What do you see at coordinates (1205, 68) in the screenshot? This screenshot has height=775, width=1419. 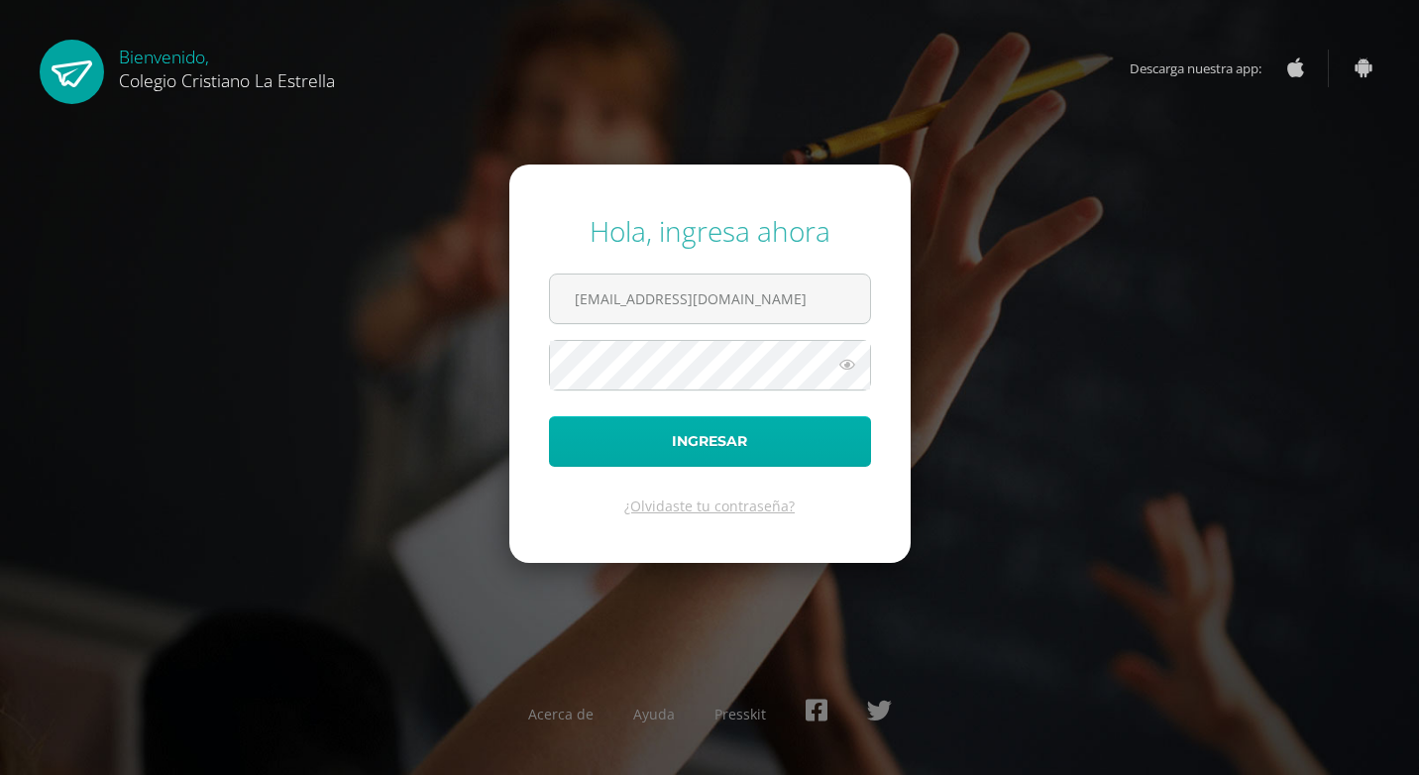 I see `span: Descarga nuestra app:` at bounding box center [1205, 68].